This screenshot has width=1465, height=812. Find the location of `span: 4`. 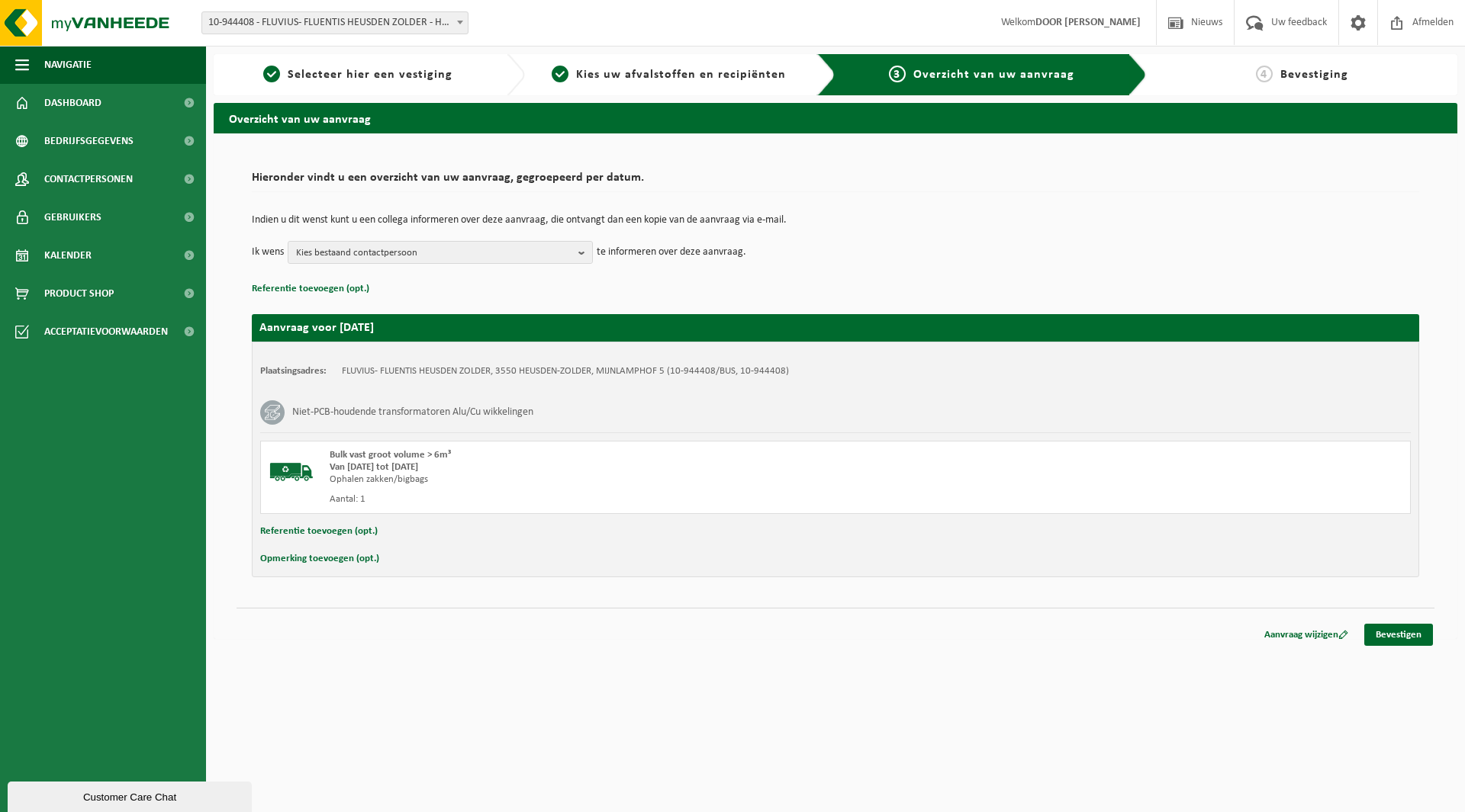

span: 4 is located at coordinates (1264, 74).